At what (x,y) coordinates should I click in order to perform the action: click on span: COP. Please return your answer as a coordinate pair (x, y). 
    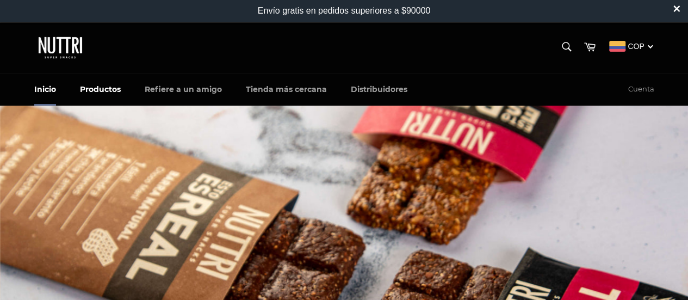
    Looking at the image, I should click on (636, 46).